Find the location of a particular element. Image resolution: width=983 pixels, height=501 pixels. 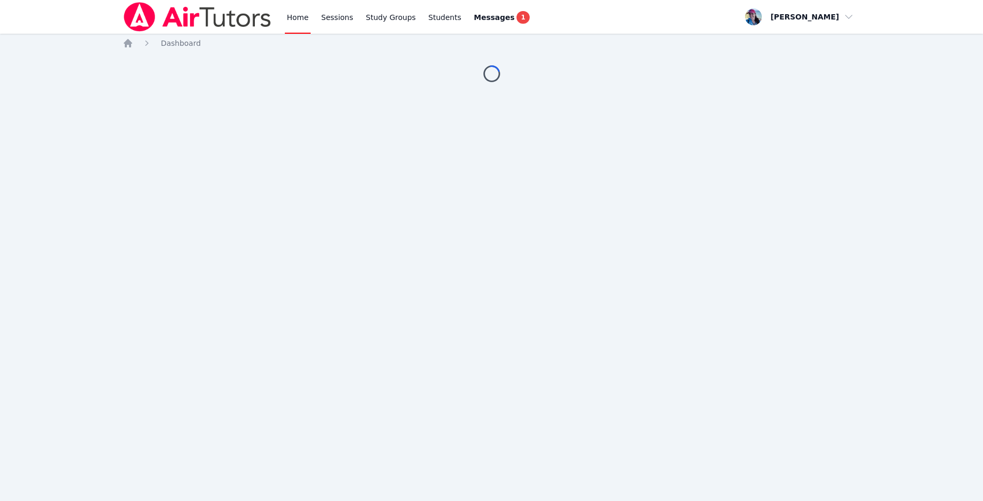

img: Air Tutors is located at coordinates (197, 17).